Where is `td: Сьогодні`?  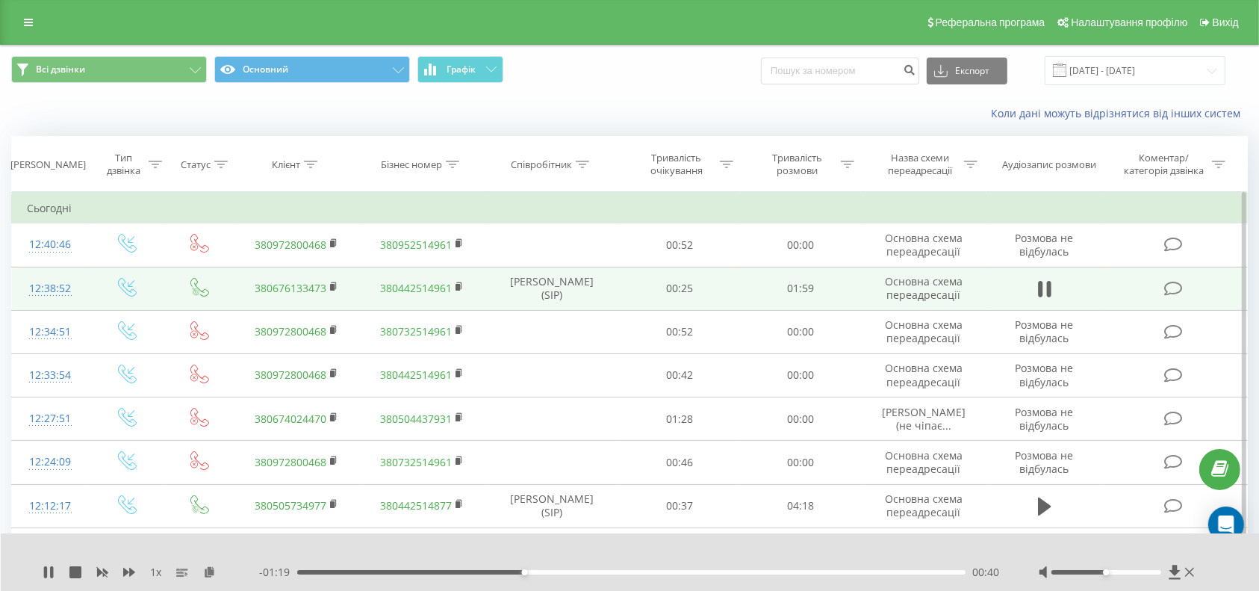
td: Сьогодні is located at coordinates (630, 208).